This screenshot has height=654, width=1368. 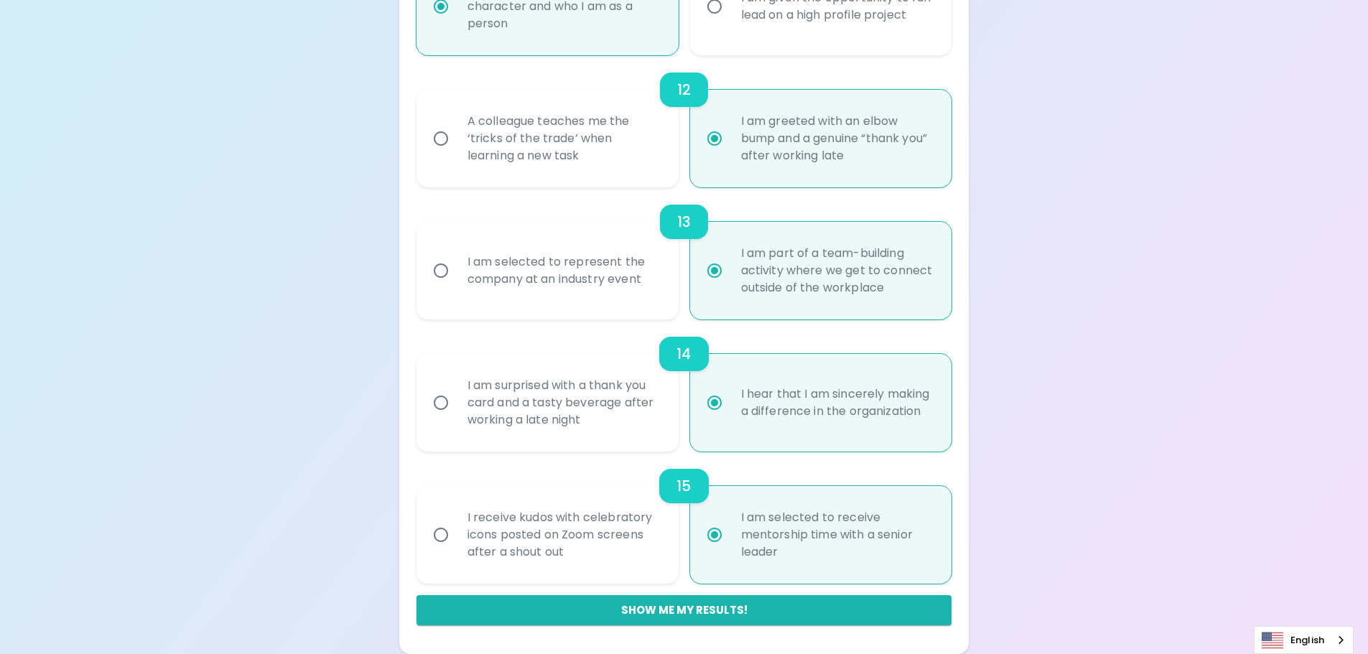 I want to click on aside: Language selected: English, so click(x=1304, y=640).